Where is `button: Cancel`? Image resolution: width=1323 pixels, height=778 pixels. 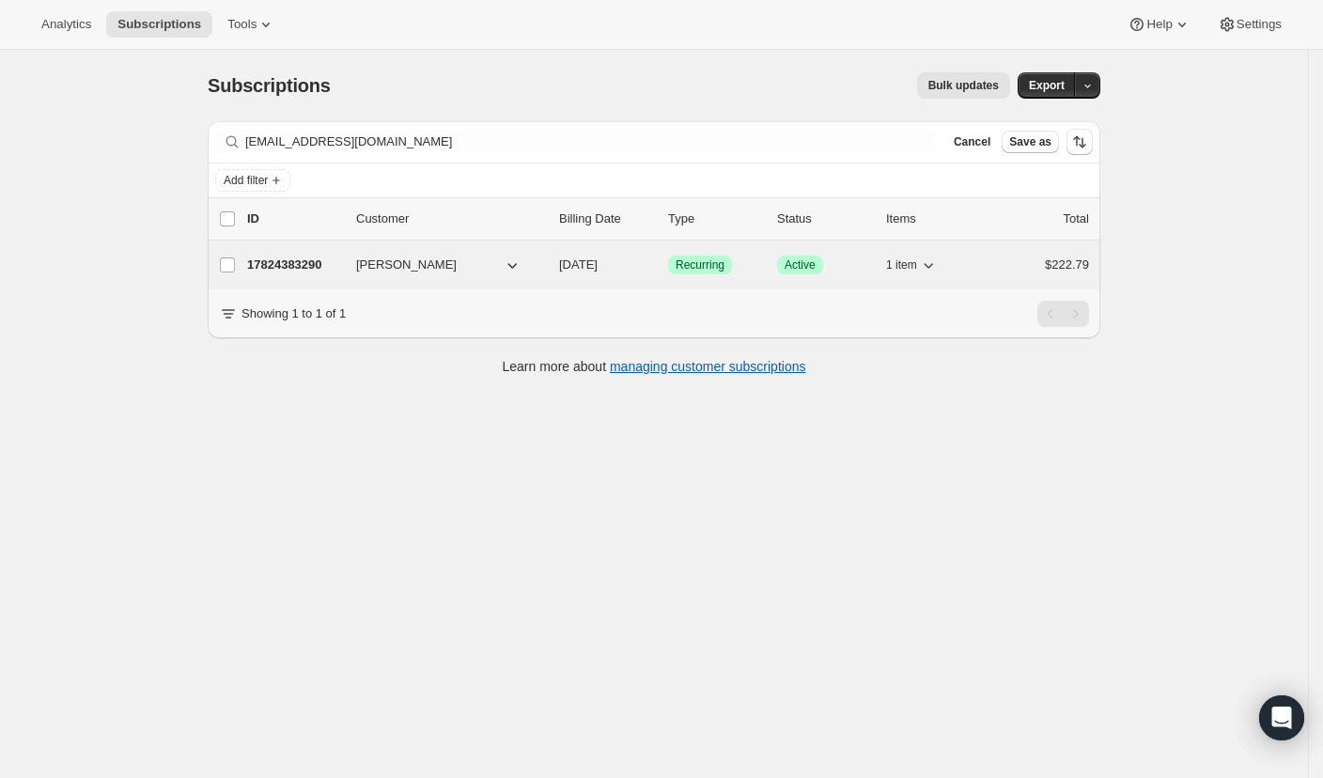
button: Cancel is located at coordinates (972, 142).